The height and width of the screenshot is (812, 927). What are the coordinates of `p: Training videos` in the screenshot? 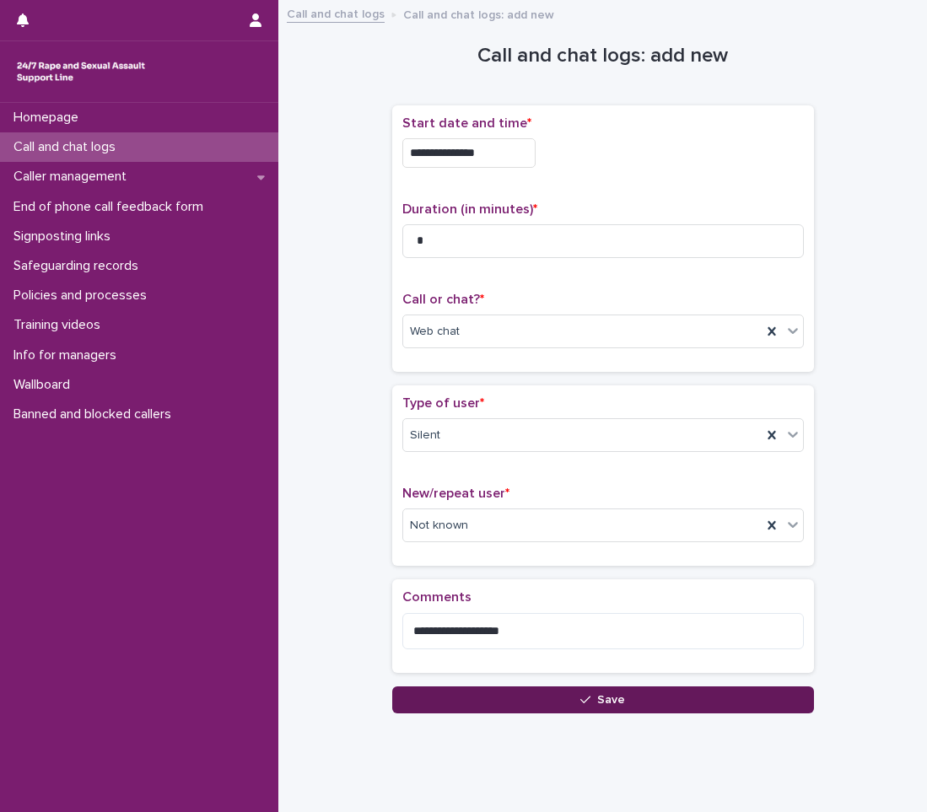 It's located at (60, 325).